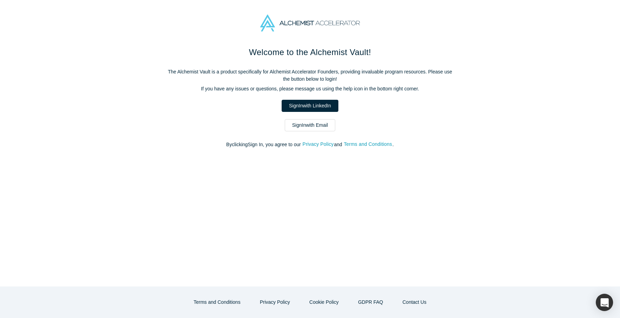 This screenshot has height=318, width=620. I want to click on button: Contact Us, so click(414, 302).